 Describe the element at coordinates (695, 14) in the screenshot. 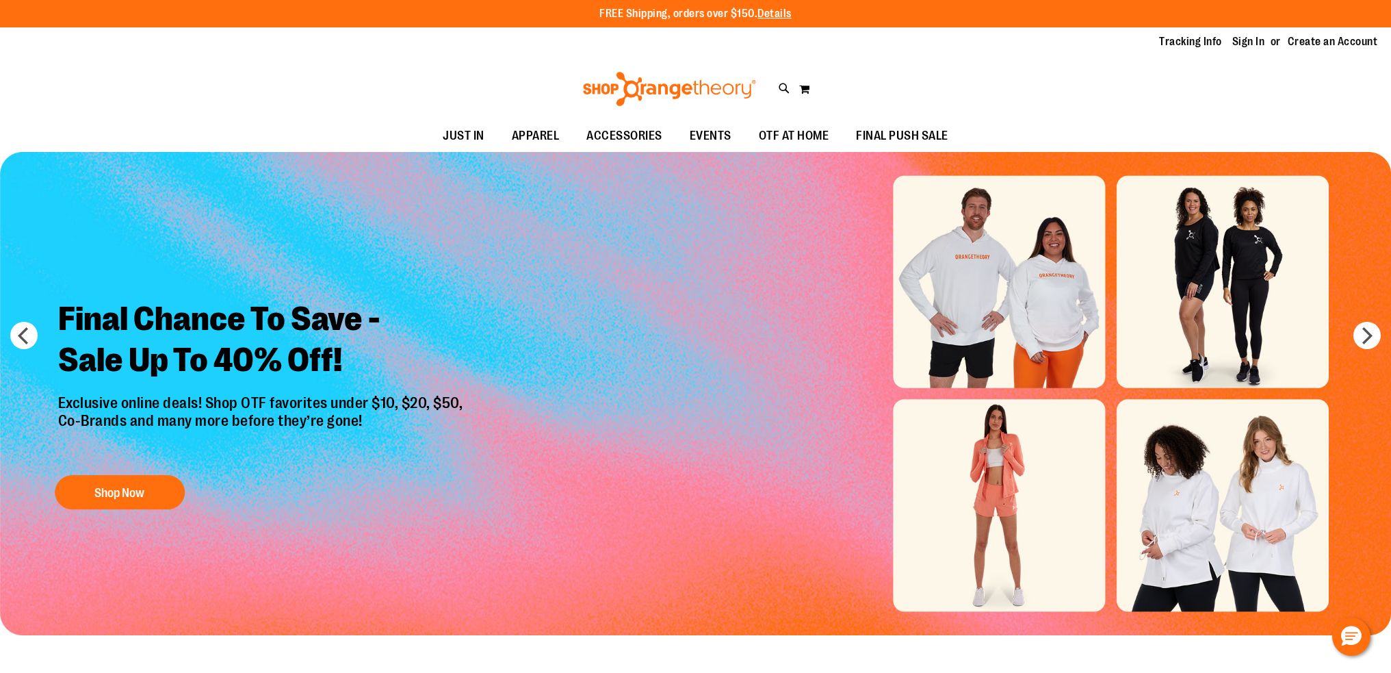

I see `p: FREE Shipping, orders over $150.` at that location.